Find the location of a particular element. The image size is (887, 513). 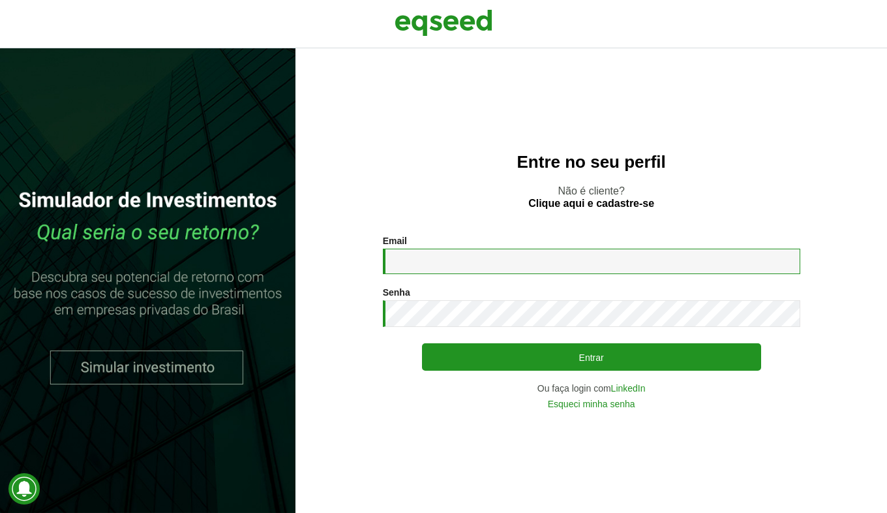

div: Ou faça login com is located at coordinates (592, 388).